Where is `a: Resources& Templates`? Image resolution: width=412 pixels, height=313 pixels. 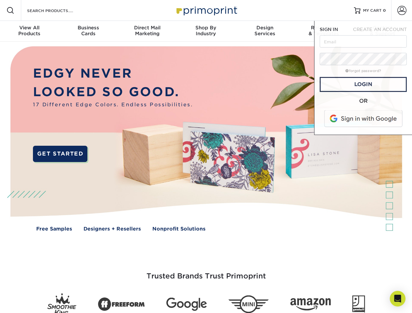 a: Resources& Templates is located at coordinates (324, 31).